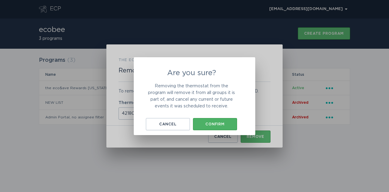  What do you see at coordinates (194, 96) in the screenshot?
I see `div: Are you sure?` at bounding box center [194, 96].